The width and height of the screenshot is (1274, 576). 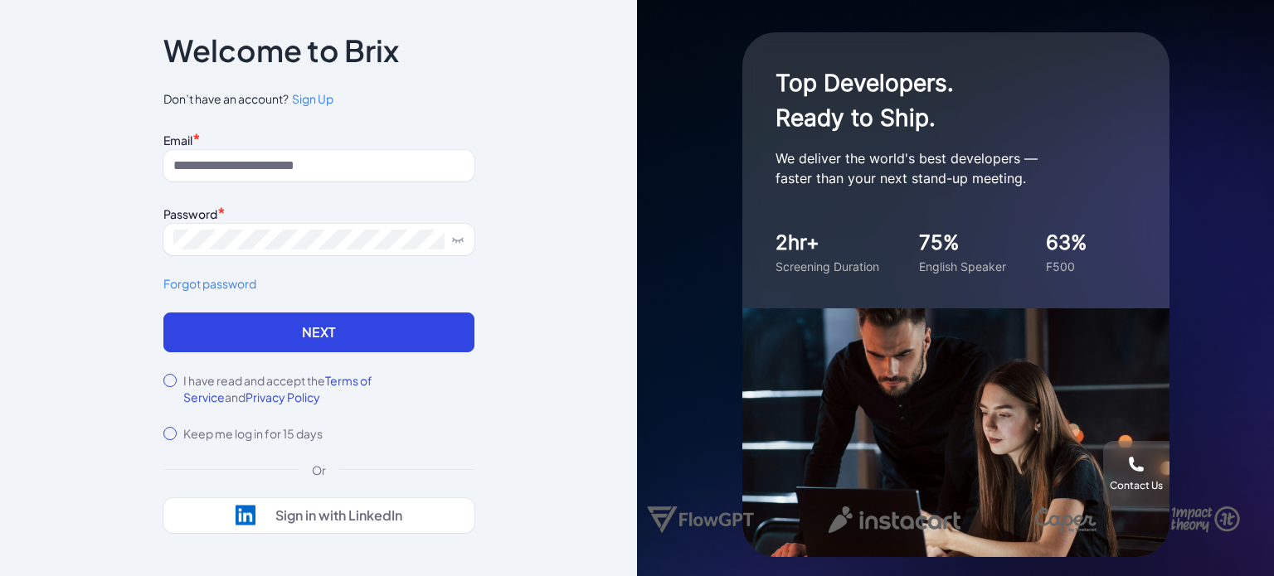 I want to click on span: Sign Up, so click(x=313, y=99).